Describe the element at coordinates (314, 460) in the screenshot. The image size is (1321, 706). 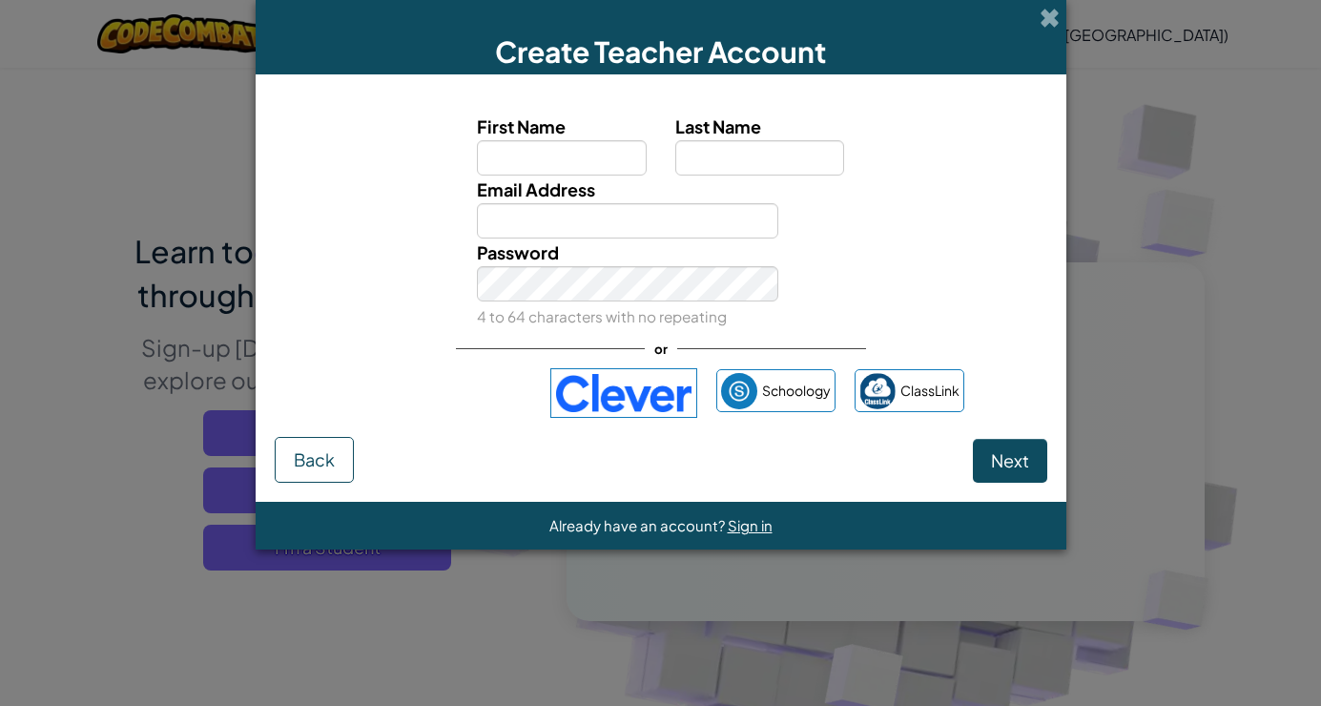
I see `button: Back` at that location.